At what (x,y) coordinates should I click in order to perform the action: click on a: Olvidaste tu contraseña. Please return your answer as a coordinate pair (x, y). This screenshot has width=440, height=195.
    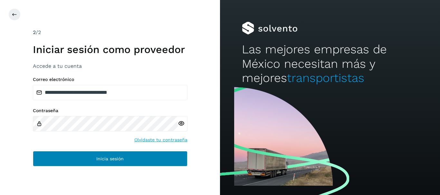
    Looking at the image, I should click on (161, 140).